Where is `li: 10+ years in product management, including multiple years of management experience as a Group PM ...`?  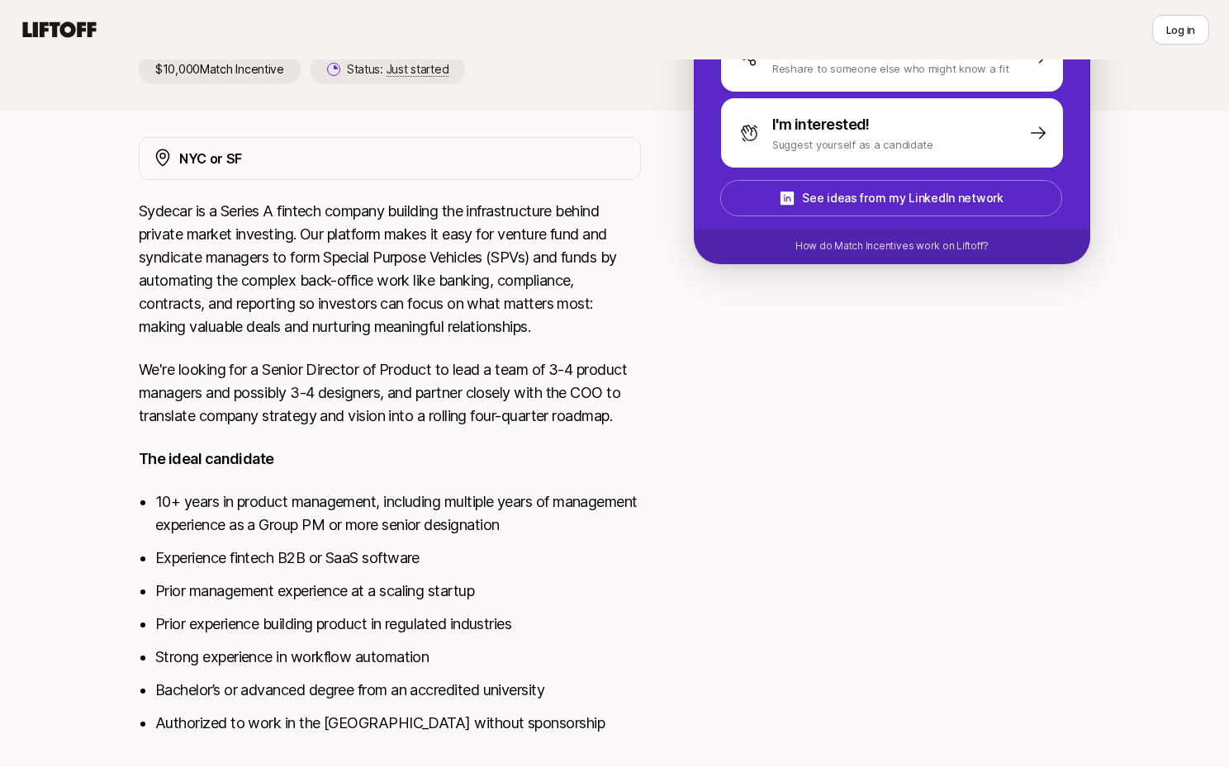
li: 10+ years in product management, including multiple years of management experience as a Group PM ... is located at coordinates (398, 514).